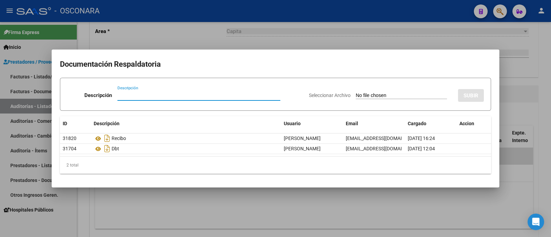  Describe the element at coordinates (474, 124) in the screenshot. I see `datatable-header-cell: Accion` at that location.